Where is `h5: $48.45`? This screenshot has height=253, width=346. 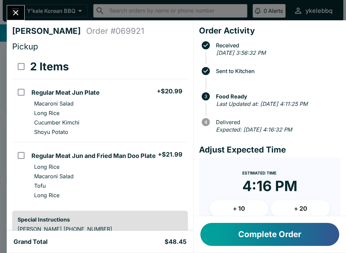
h5: $48.45 is located at coordinates (176, 242).